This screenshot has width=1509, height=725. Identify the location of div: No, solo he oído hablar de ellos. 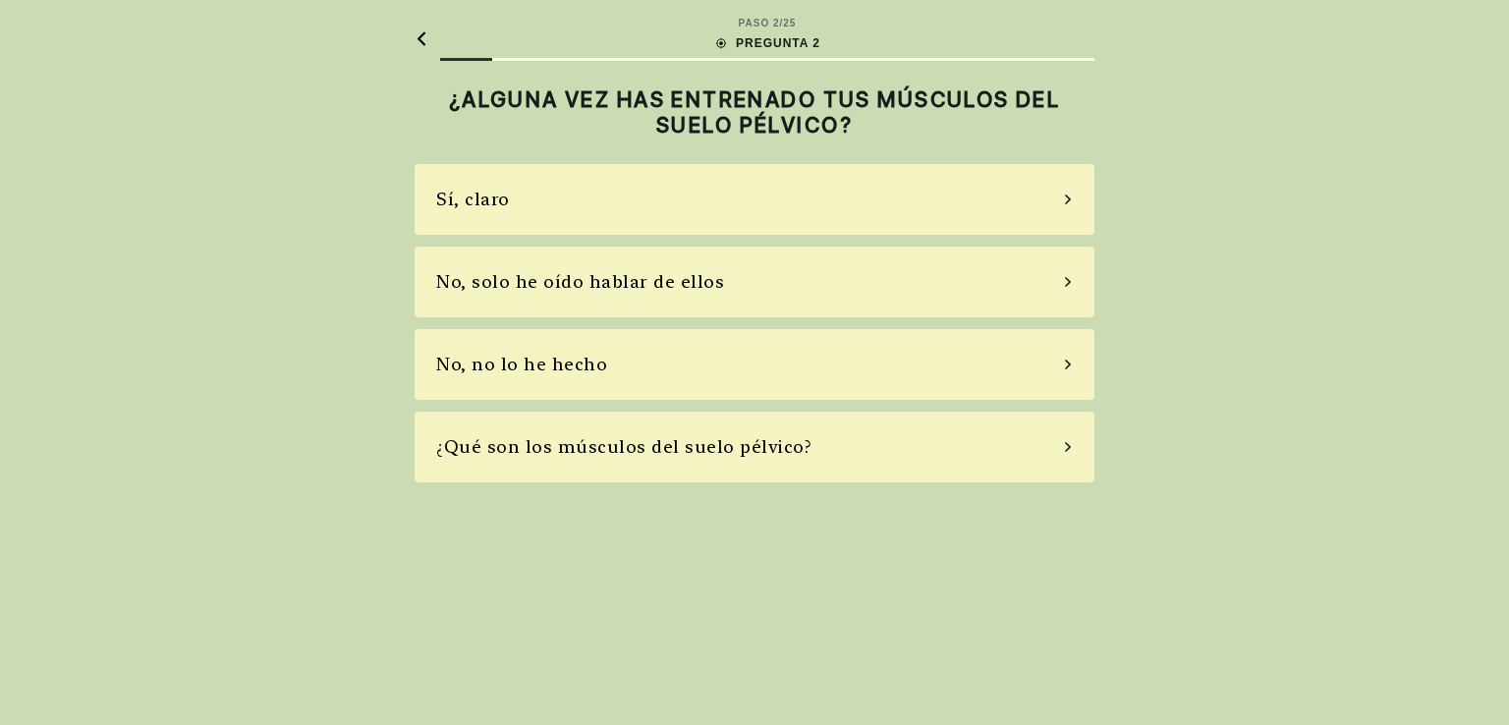
(580, 281).